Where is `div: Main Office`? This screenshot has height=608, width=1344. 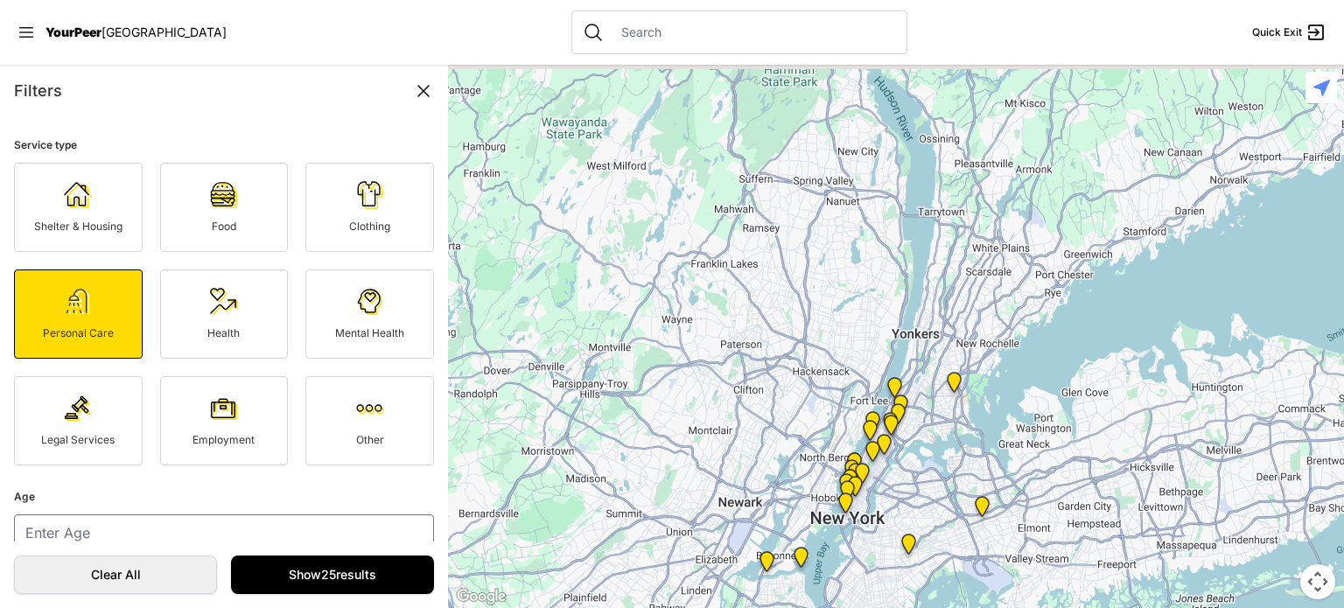
div: Main Office is located at coordinates (845, 507).